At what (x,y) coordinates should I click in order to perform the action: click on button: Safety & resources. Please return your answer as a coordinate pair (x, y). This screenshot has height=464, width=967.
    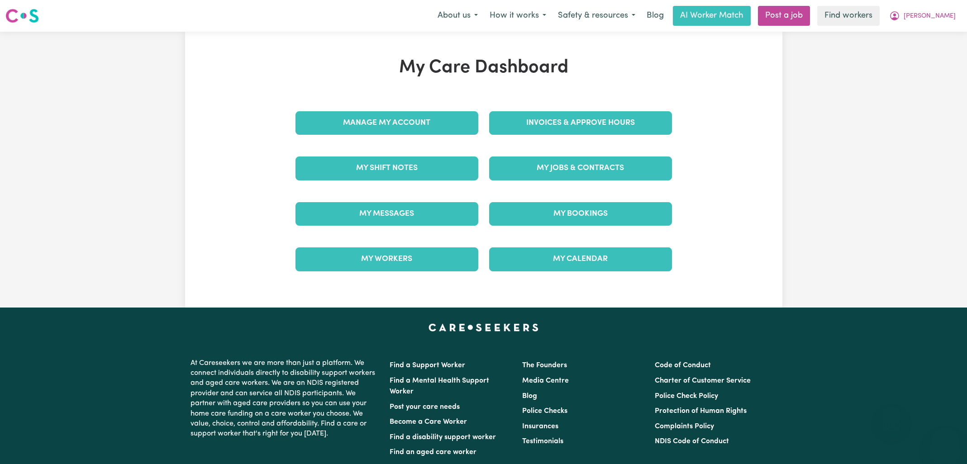
    Looking at the image, I should click on (596, 16).